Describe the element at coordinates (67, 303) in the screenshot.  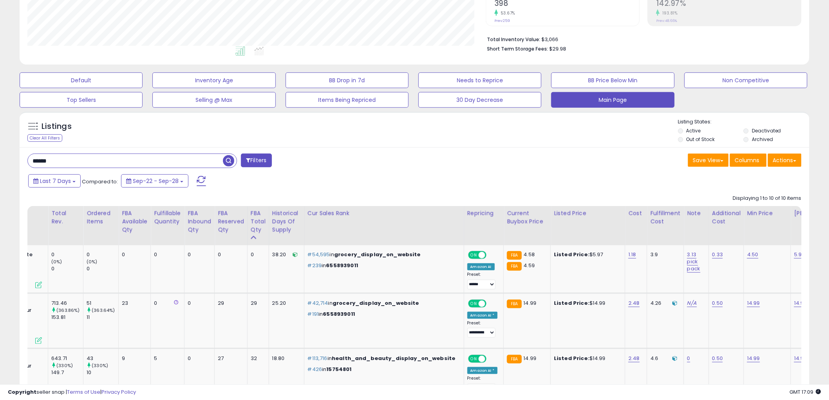
I see `div: 713.46` at that location.